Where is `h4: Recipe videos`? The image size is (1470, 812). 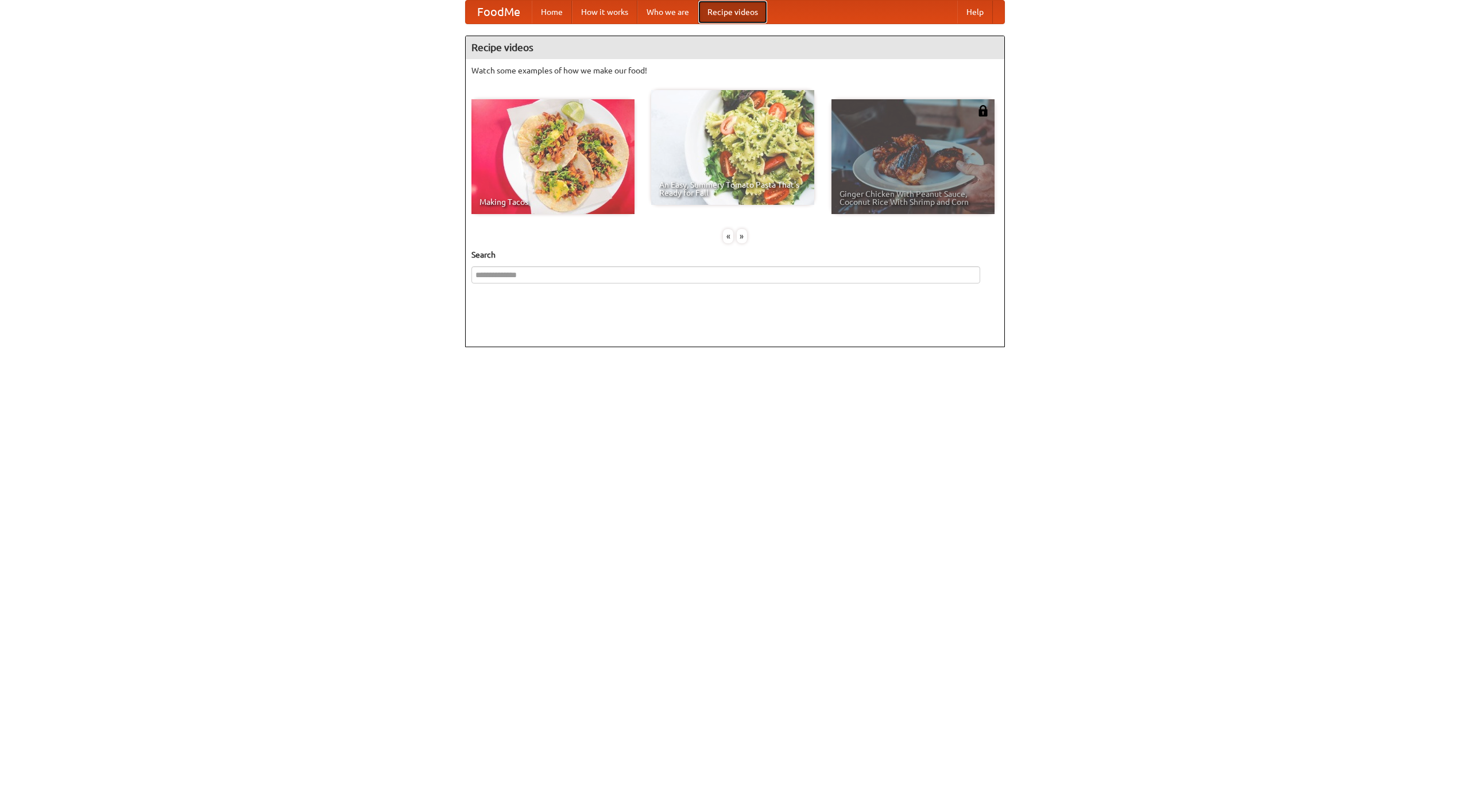 h4: Recipe videos is located at coordinates (735, 47).